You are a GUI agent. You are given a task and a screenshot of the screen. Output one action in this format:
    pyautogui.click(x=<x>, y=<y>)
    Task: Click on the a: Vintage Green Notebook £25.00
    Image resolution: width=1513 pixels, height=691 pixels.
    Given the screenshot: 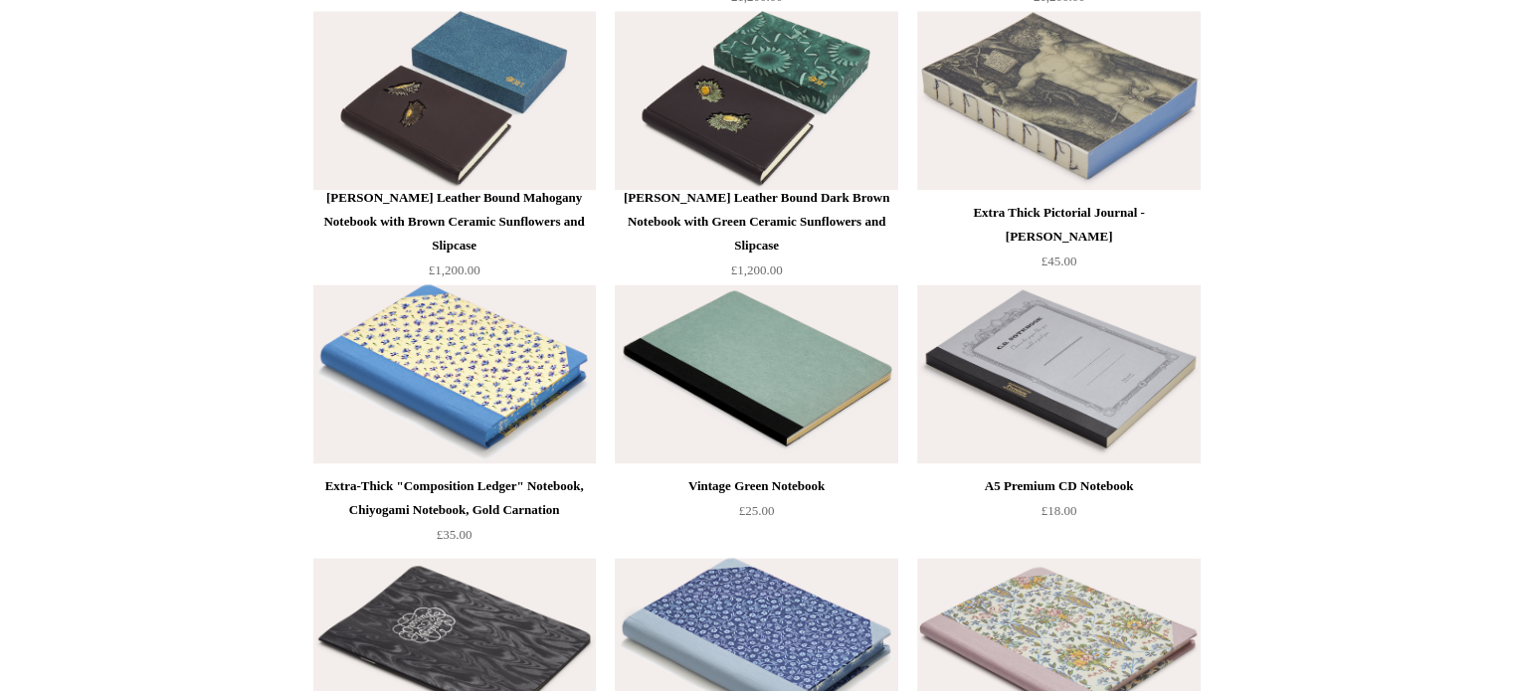 What is the action you would take?
    pyautogui.click(x=756, y=515)
    